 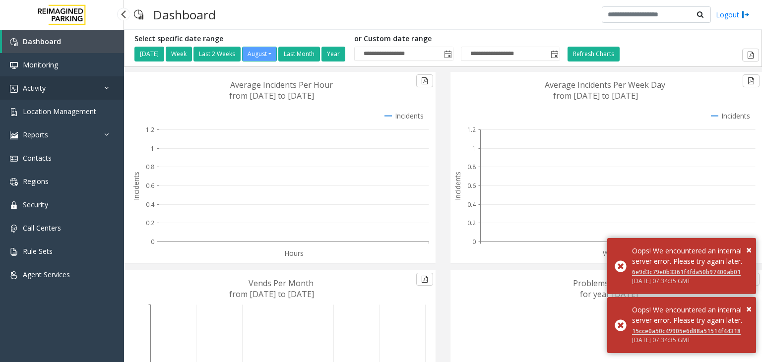 What do you see at coordinates (63, 41) in the screenshot?
I see `a: Dashboard` at bounding box center [63, 41].